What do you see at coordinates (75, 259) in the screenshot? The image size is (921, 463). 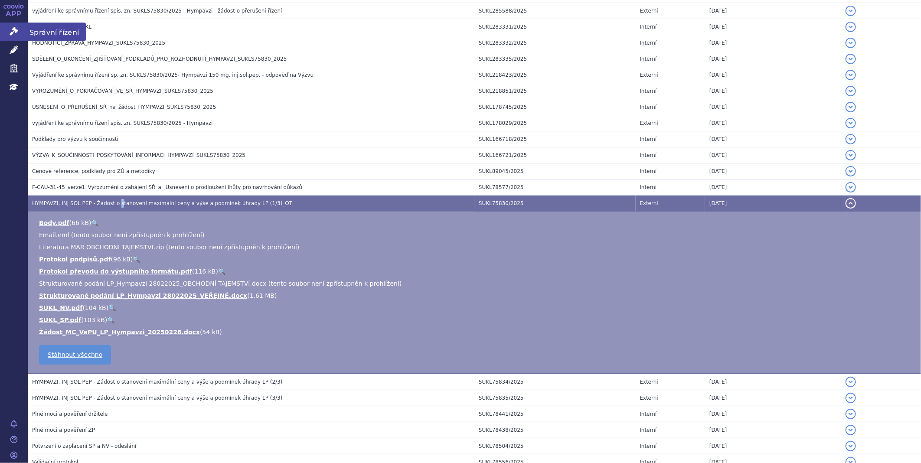 I see `a: Protokol podpisů.pdf` at bounding box center [75, 259].